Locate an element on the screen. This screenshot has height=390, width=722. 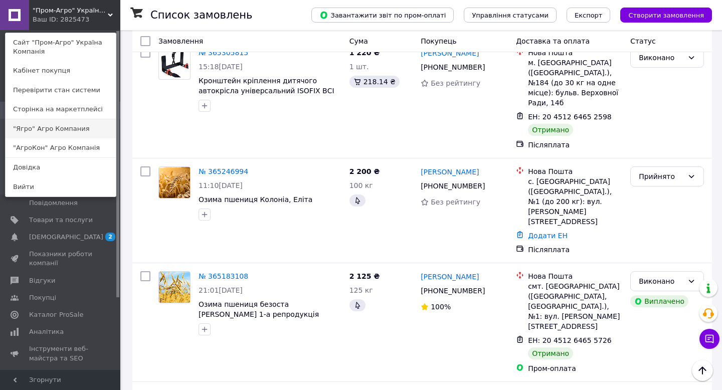
span: "Пром-Агро" Україна Компанія is located at coordinates (70, 11).